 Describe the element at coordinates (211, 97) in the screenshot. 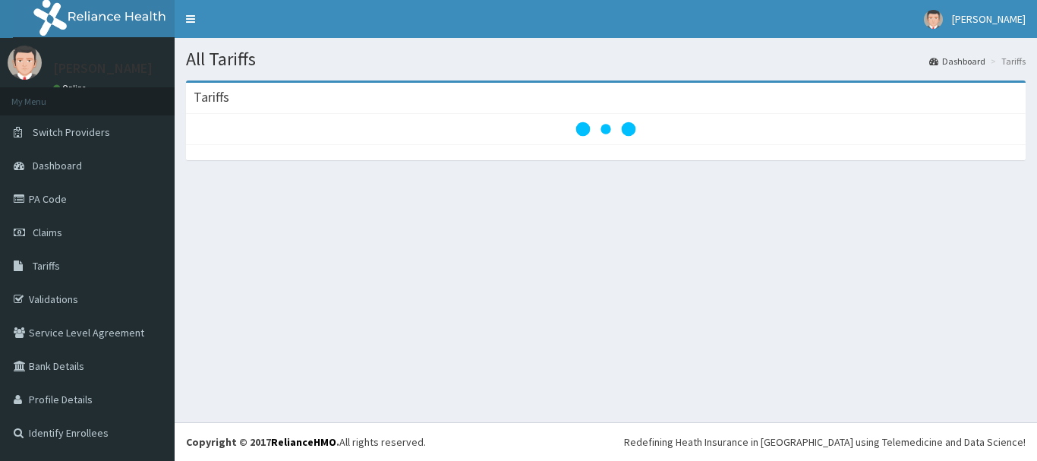

I see `h3: Tariffs` at that location.